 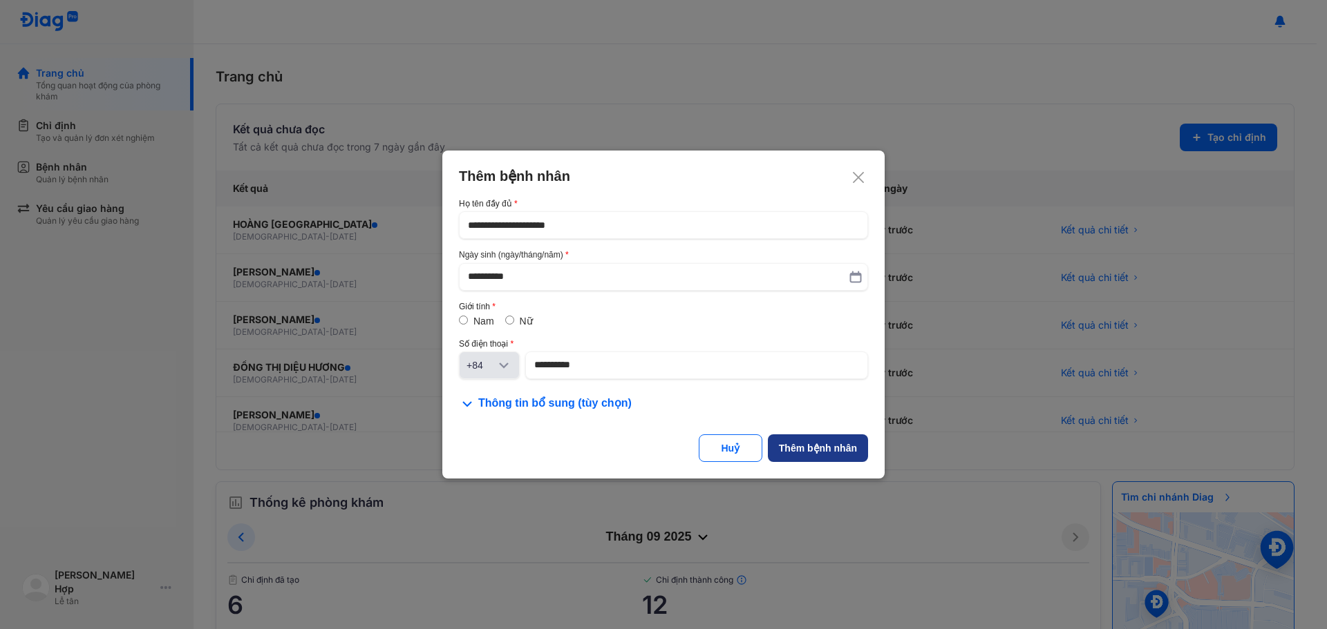 I want to click on div: Ngày sinh (ngày/tháng/năm), so click(x=663, y=255).